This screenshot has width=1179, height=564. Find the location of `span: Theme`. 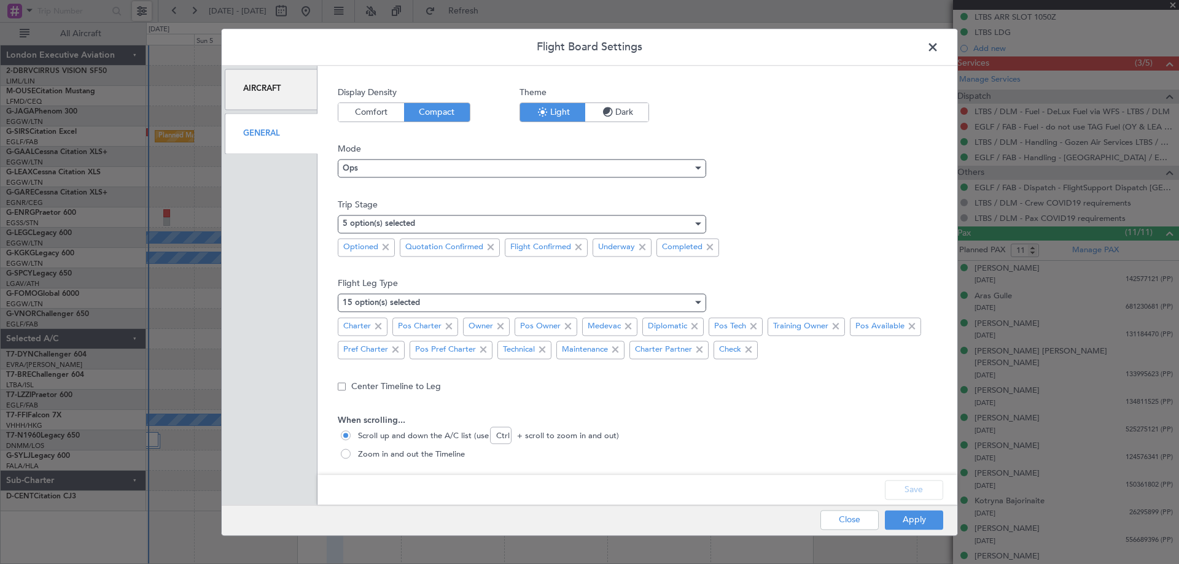

span: Theme is located at coordinates (584, 92).